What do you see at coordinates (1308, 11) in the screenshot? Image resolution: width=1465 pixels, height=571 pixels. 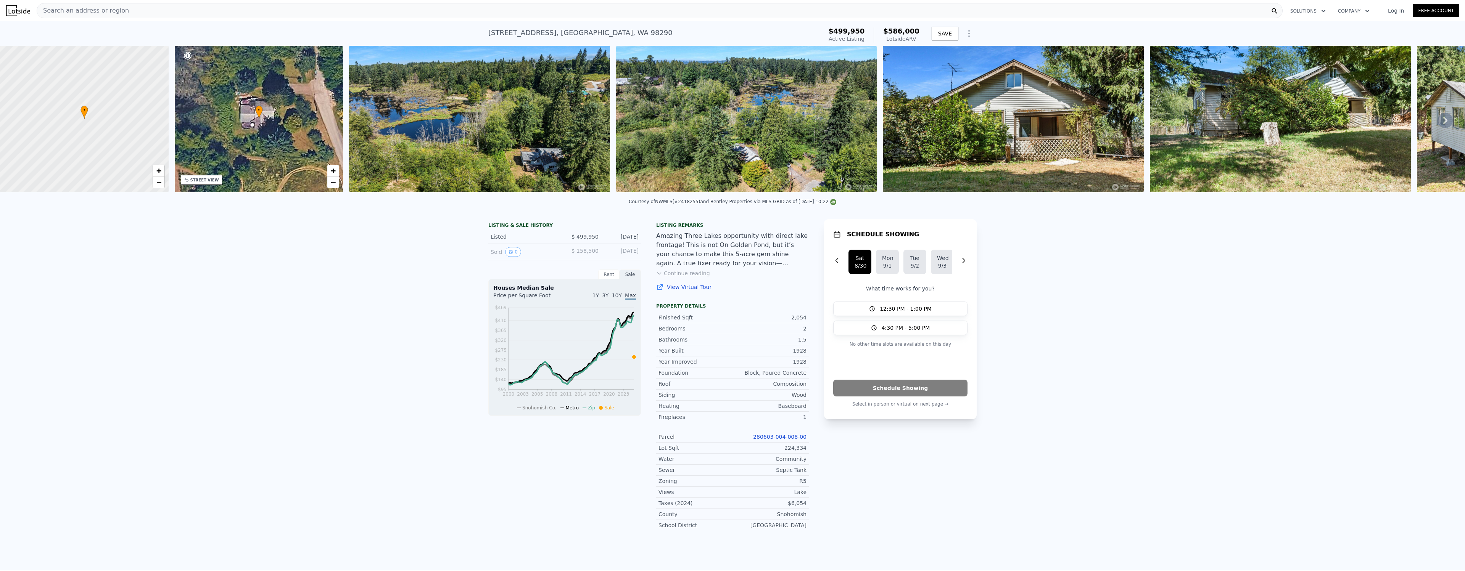 I see `button: Solutions` at bounding box center [1308, 11].